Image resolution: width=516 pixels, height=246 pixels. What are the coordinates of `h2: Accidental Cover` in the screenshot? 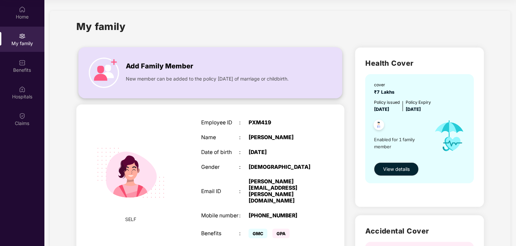 It's located at (420, 230).